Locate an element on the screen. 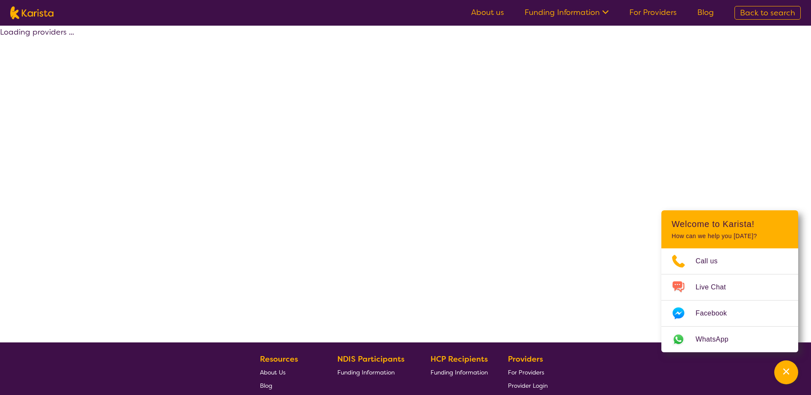  b: Providers is located at coordinates (526, 359).